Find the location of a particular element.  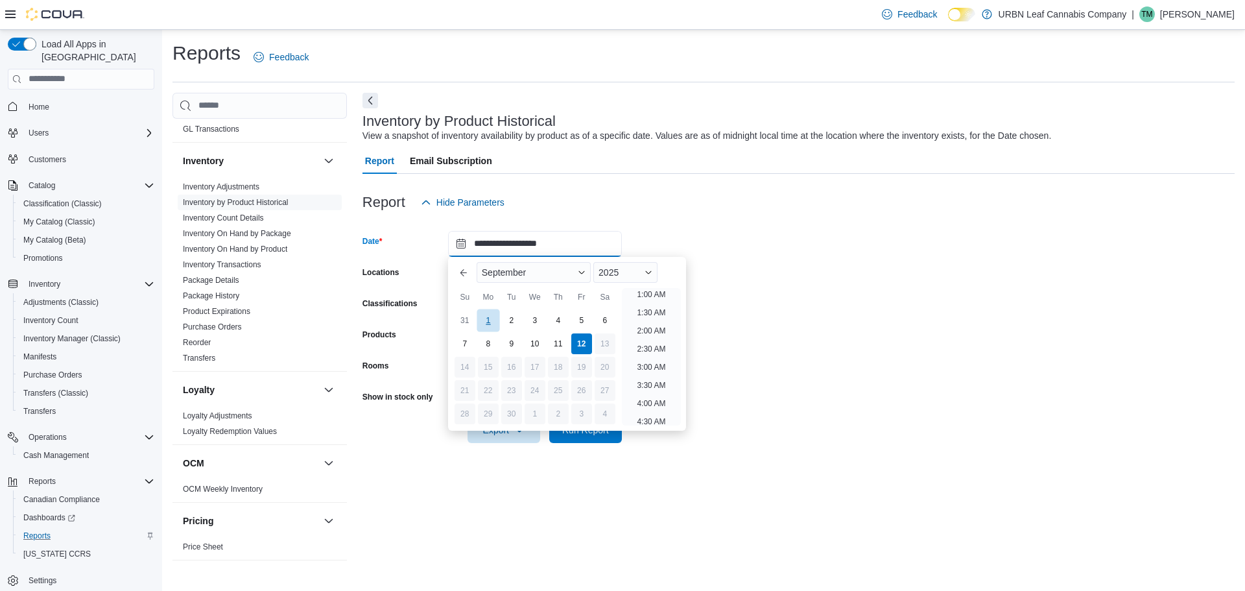

label: Show in stock only is located at coordinates (398, 397).